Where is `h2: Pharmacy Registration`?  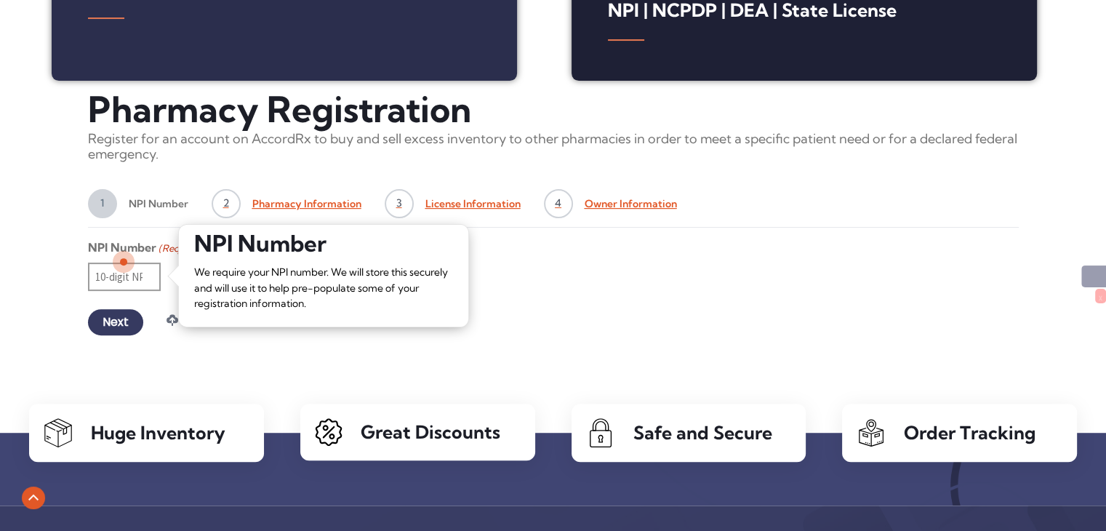
h2: Pharmacy Registration is located at coordinates (553, 109).